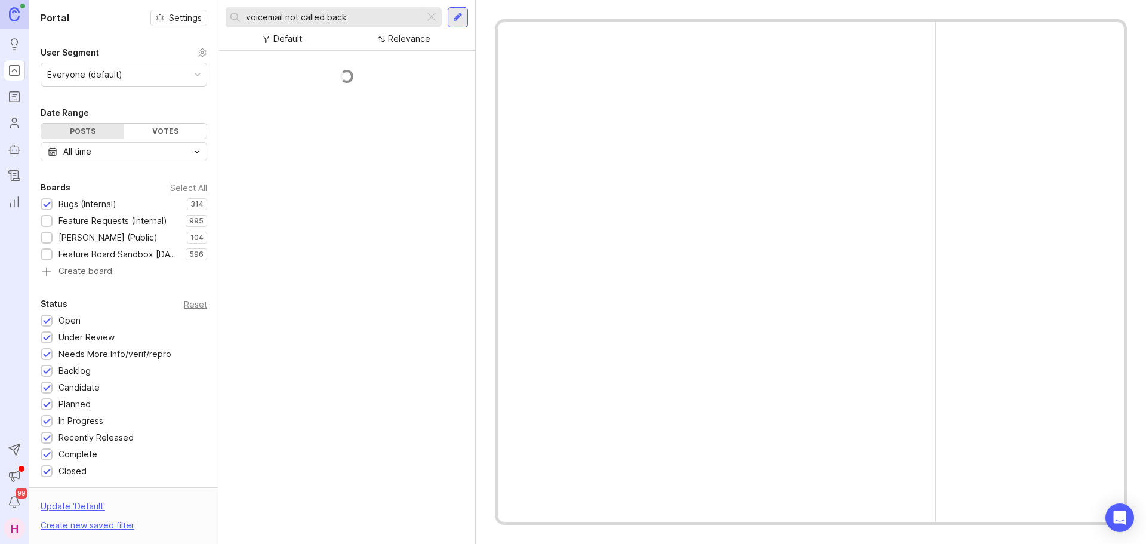 This screenshot has width=1146, height=544. Describe the element at coordinates (197, 152) in the screenshot. I see `svg: toggle icon` at that location.